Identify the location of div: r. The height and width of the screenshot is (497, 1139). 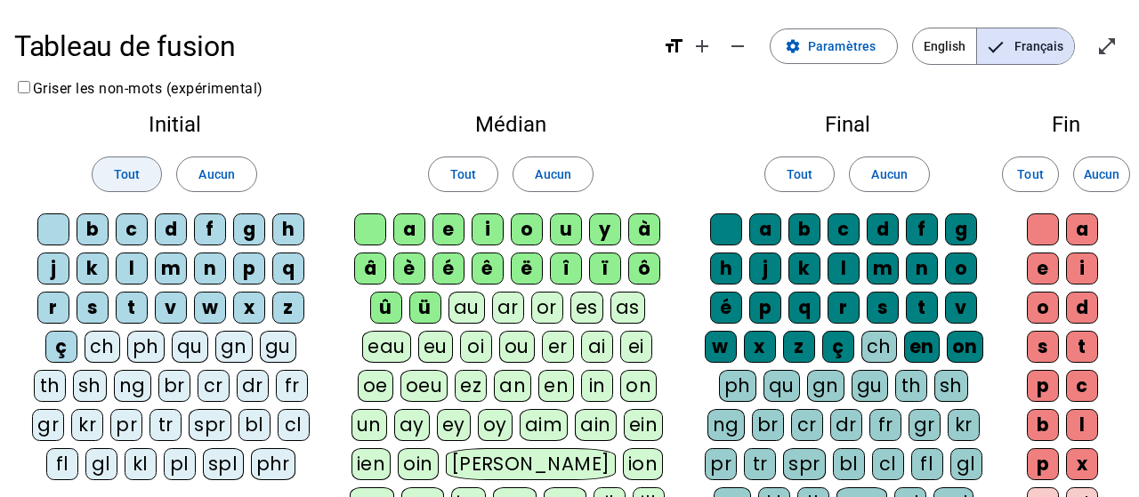
(53, 308).